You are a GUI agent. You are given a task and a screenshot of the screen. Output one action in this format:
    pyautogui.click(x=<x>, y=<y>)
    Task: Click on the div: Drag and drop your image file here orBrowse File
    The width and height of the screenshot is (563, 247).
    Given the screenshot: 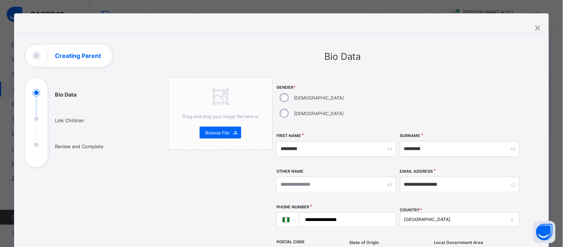 What is the action you would take?
    pyautogui.click(x=220, y=113)
    